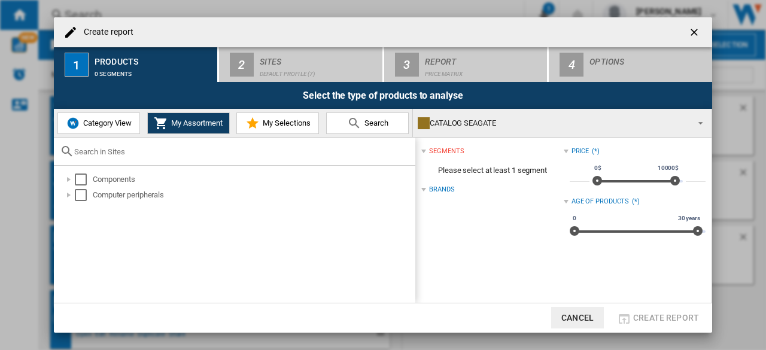  I want to click on div: 2, so click(242, 65).